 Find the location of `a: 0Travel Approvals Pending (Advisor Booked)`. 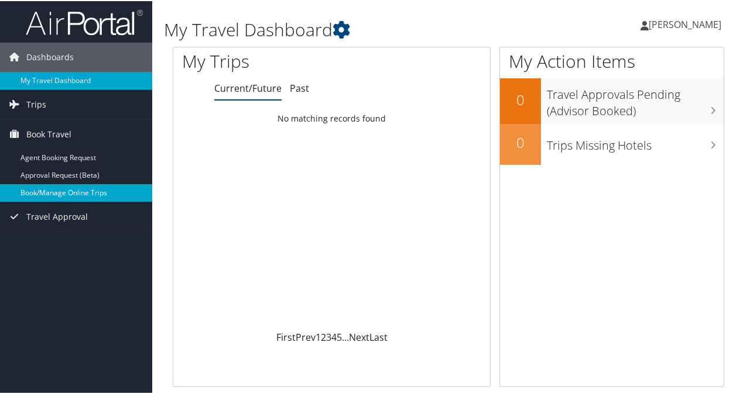

a: 0Travel Approvals Pending (Advisor Booked) is located at coordinates (612, 99).